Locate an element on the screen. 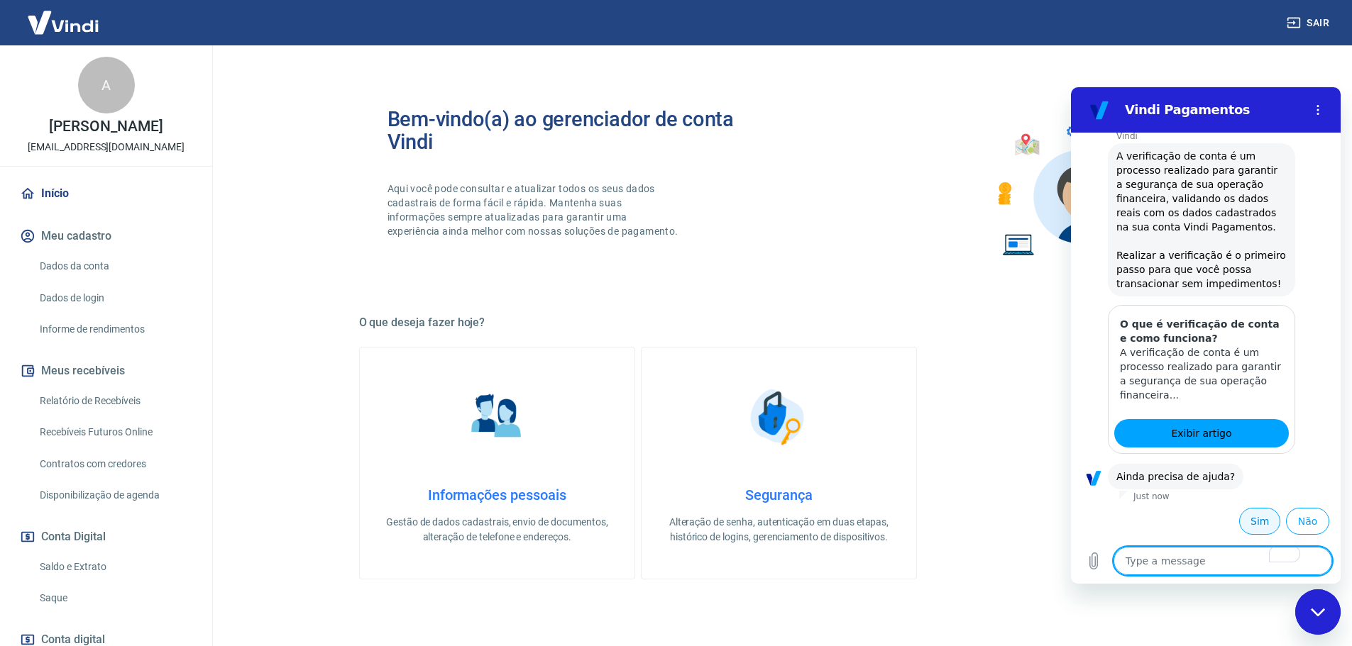 The height and width of the screenshot is (646, 1352). button: Options menu is located at coordinates (247, 23).